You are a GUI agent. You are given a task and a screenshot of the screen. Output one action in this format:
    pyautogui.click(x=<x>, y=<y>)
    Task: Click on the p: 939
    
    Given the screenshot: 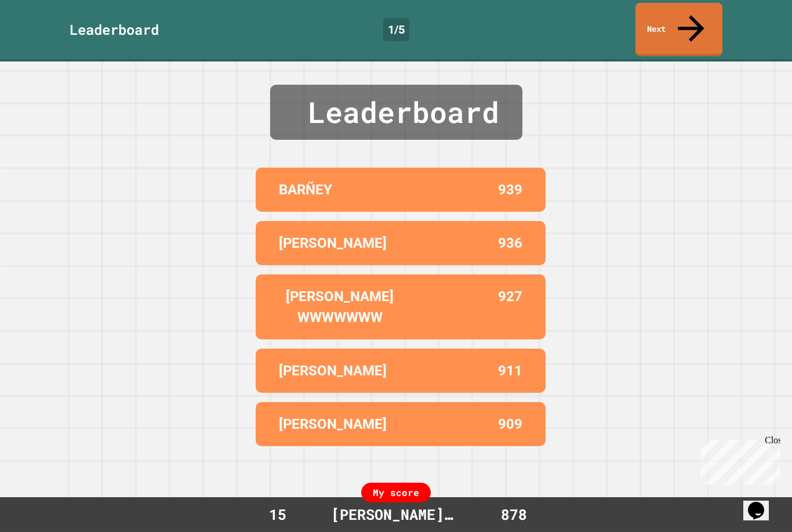 What is the action you would take?
    pyautogui.click(x=510, y=190)
    